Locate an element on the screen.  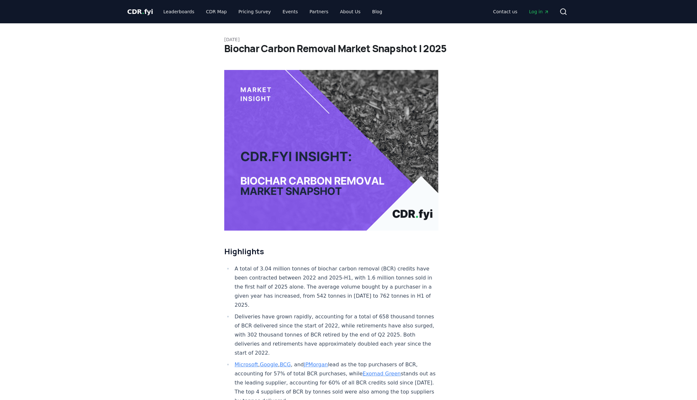
a: Contact us is located at coordinates (505, 12).